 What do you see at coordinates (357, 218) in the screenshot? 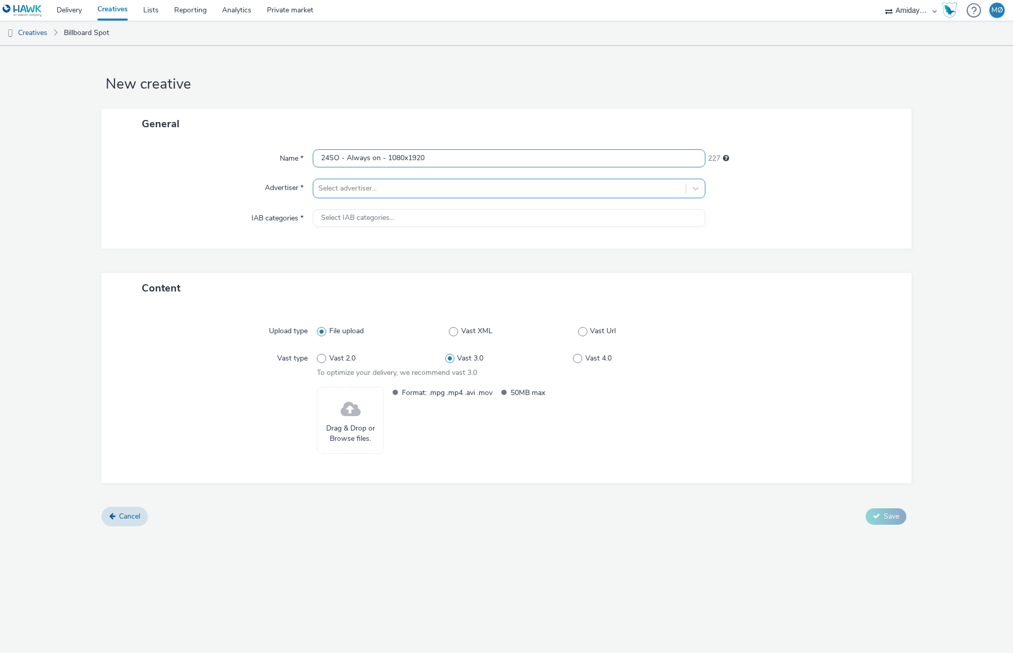
I see `span: Select IAB categories...` at bounding box center [357, 218].